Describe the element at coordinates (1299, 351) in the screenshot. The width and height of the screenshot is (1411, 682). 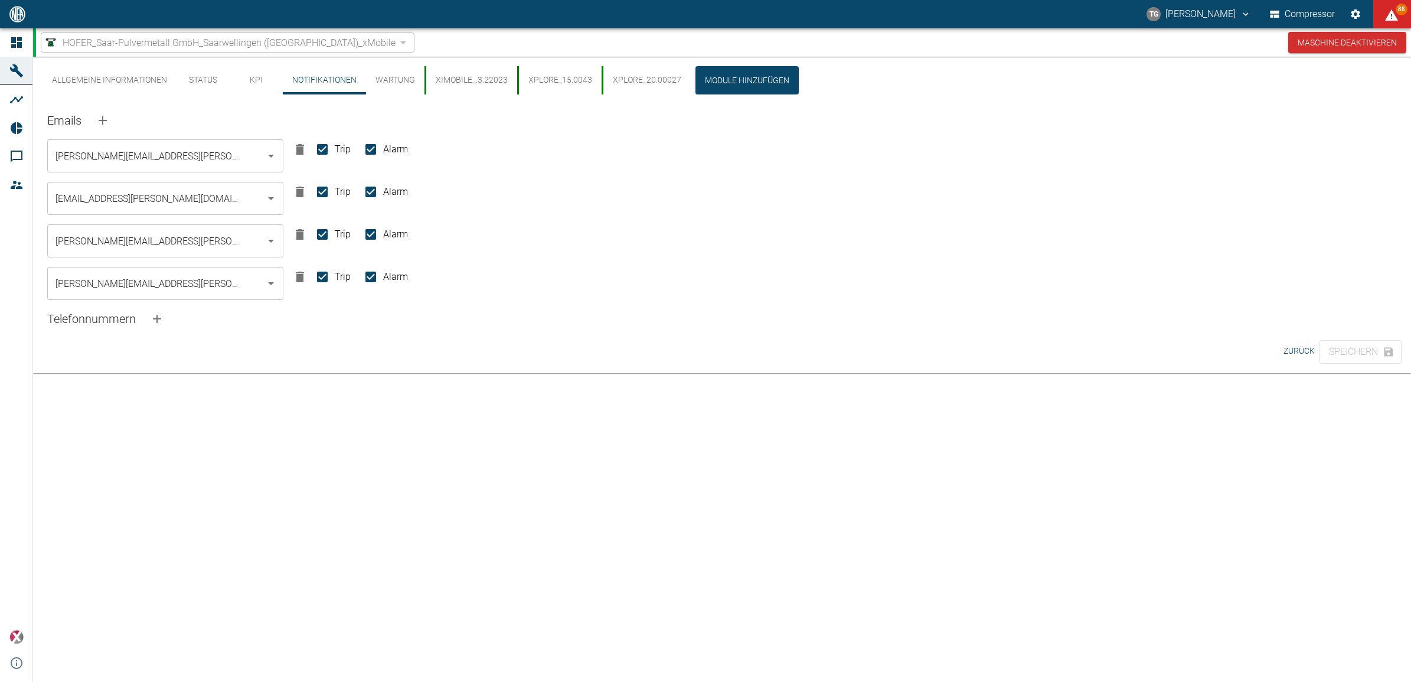
I see `button: Zurück` at that location.